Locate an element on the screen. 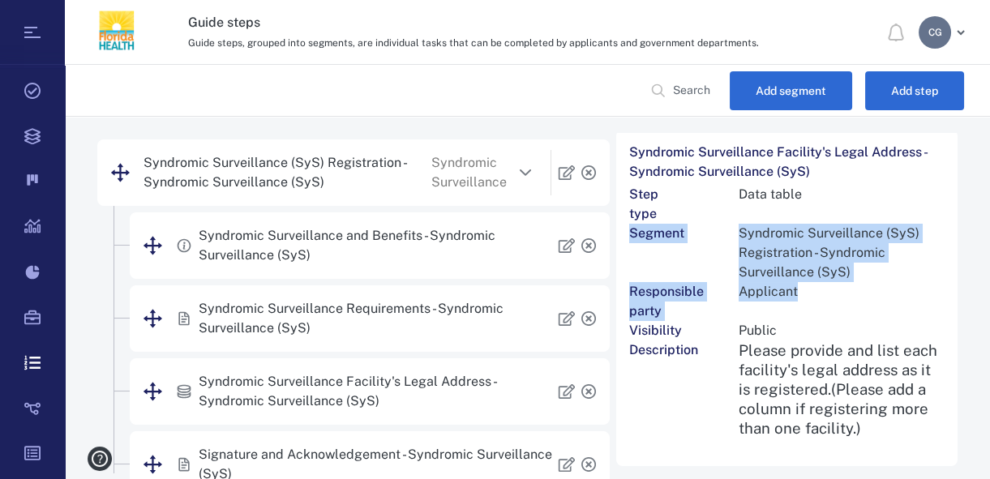  p: Search is located at coordinates (691, 91).